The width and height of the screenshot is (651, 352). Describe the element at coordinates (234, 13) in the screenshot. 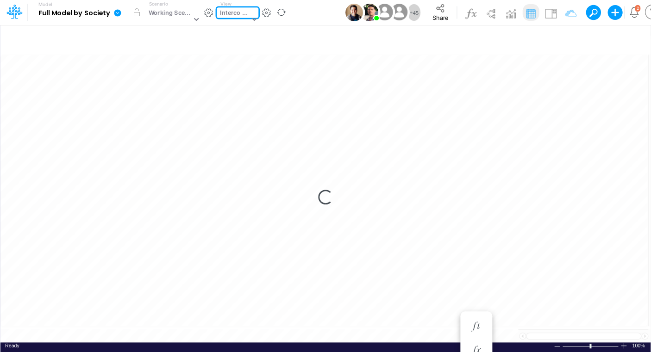

I see `div: Interco G&A` at that location.